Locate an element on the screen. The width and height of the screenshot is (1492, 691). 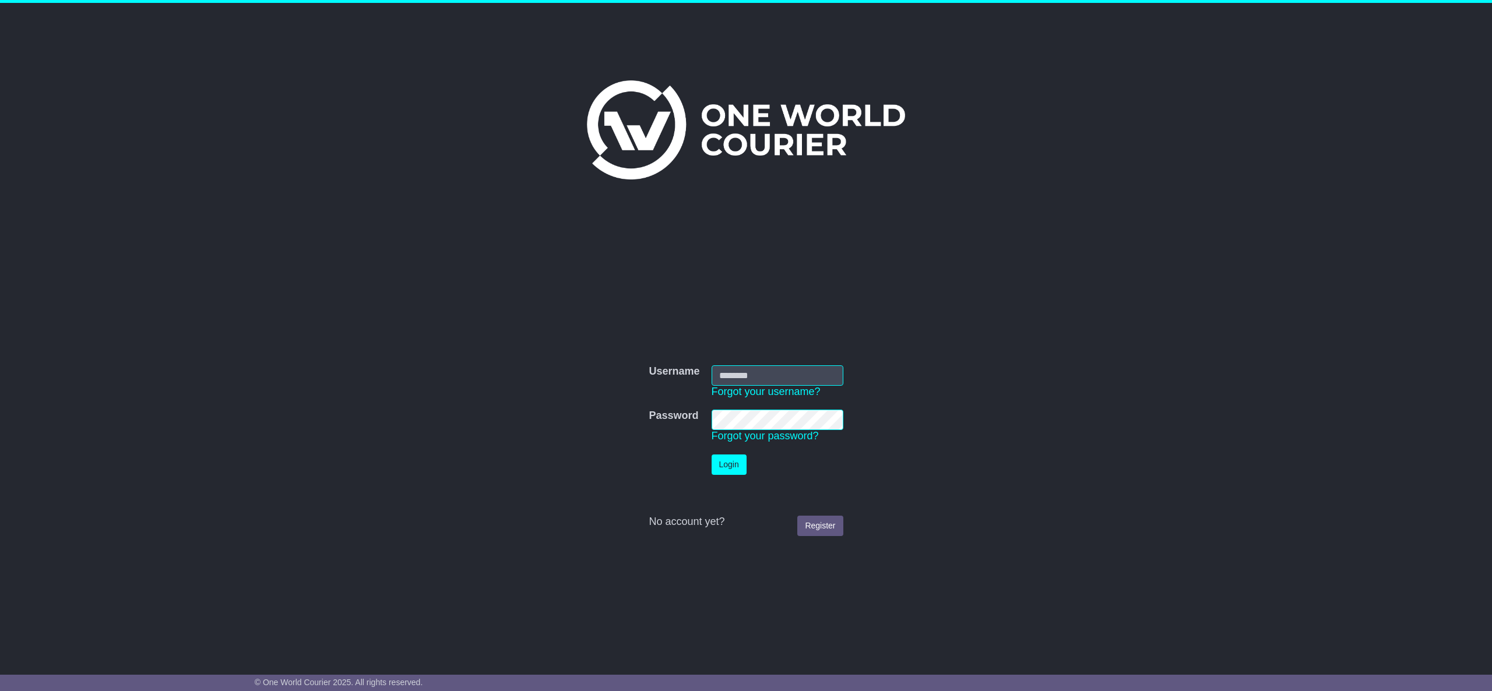
label: Username is located at coordinates (674, 372).